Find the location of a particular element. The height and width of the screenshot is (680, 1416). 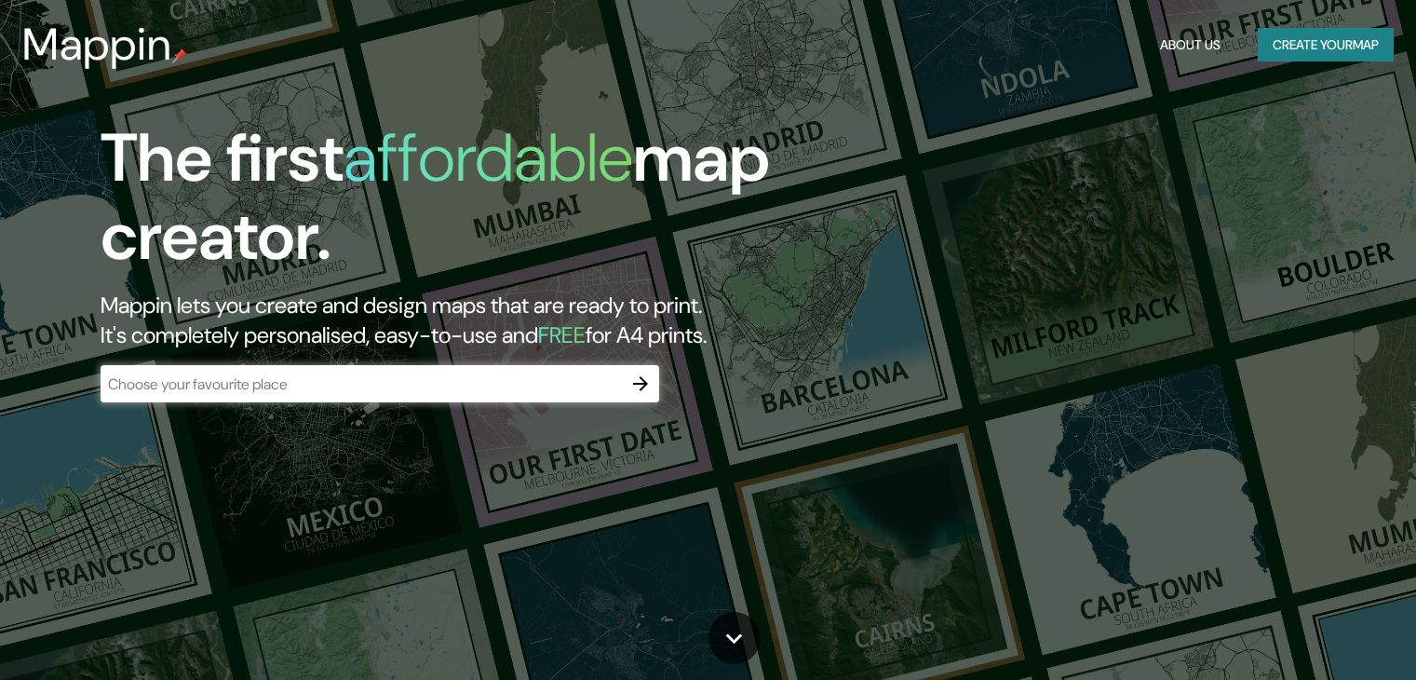

h1: The first map creator. is located at coordinates (454, 205).